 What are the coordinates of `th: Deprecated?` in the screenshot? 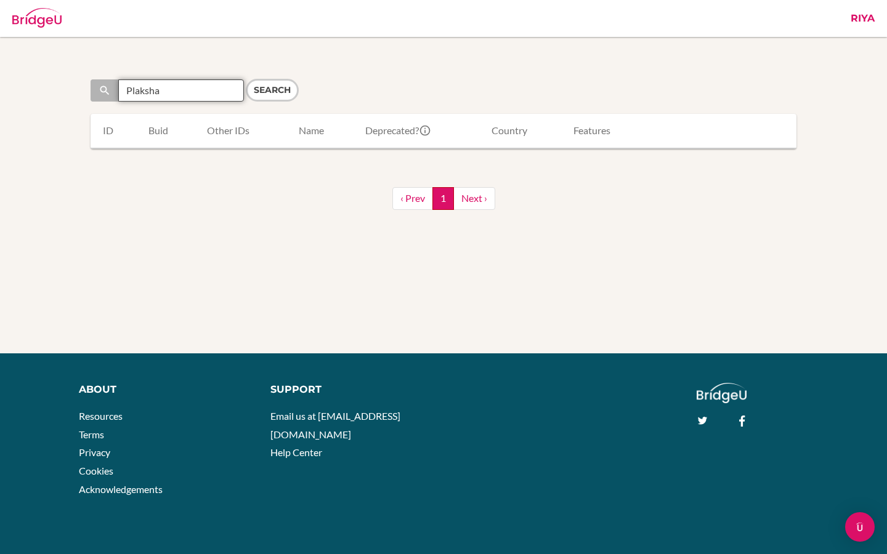 It's located at (418, 131).